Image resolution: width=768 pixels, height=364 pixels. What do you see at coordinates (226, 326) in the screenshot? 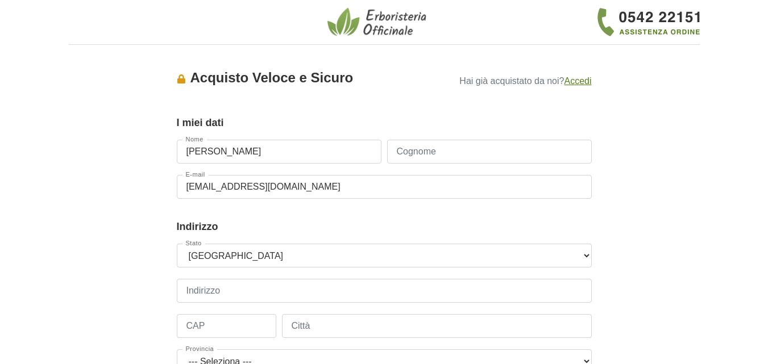
I see `input: CAP` at bounding box center [226, 326].